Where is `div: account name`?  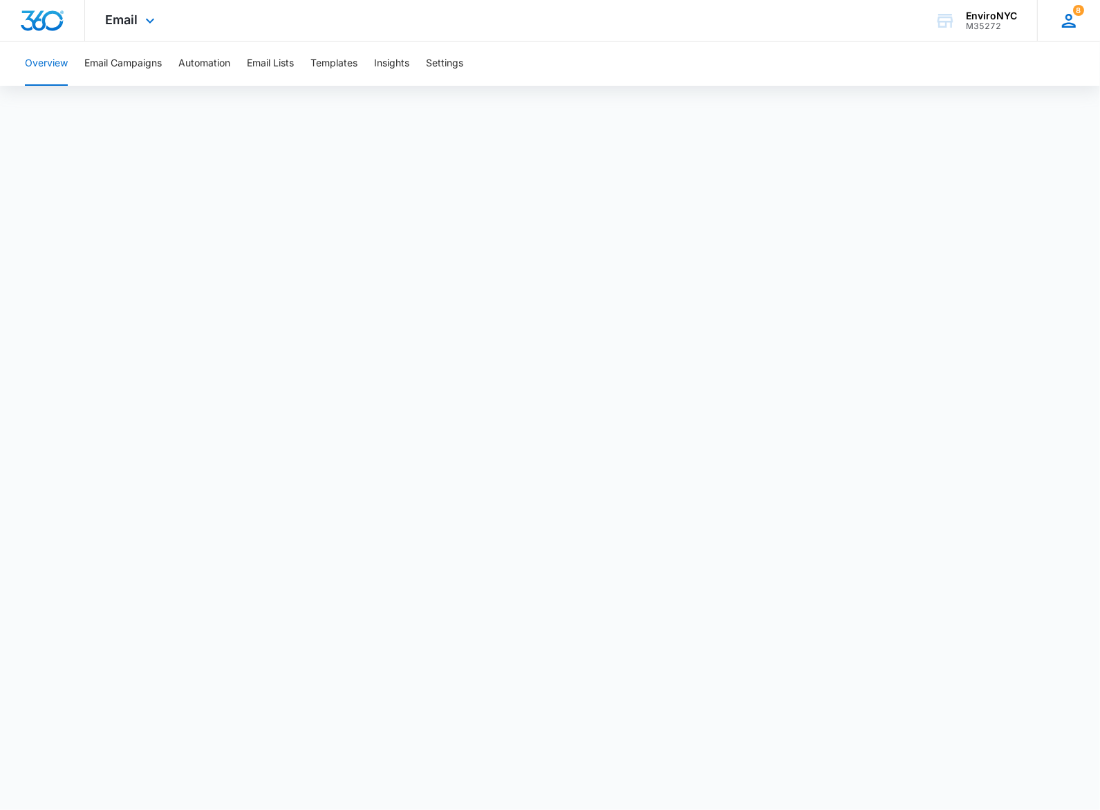 div: account name is located at coordinates (992, 16).